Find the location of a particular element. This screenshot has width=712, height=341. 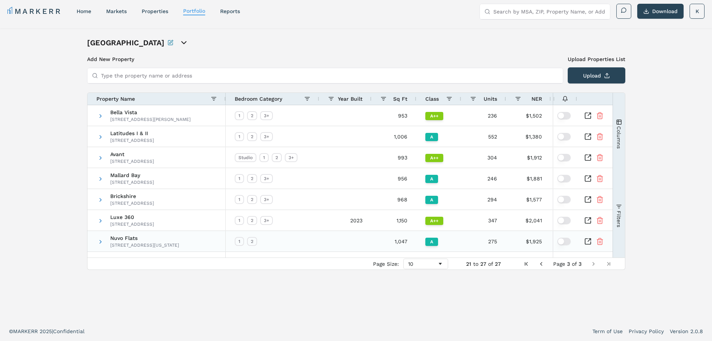

span: Columns is located at coordinates (619, 137).